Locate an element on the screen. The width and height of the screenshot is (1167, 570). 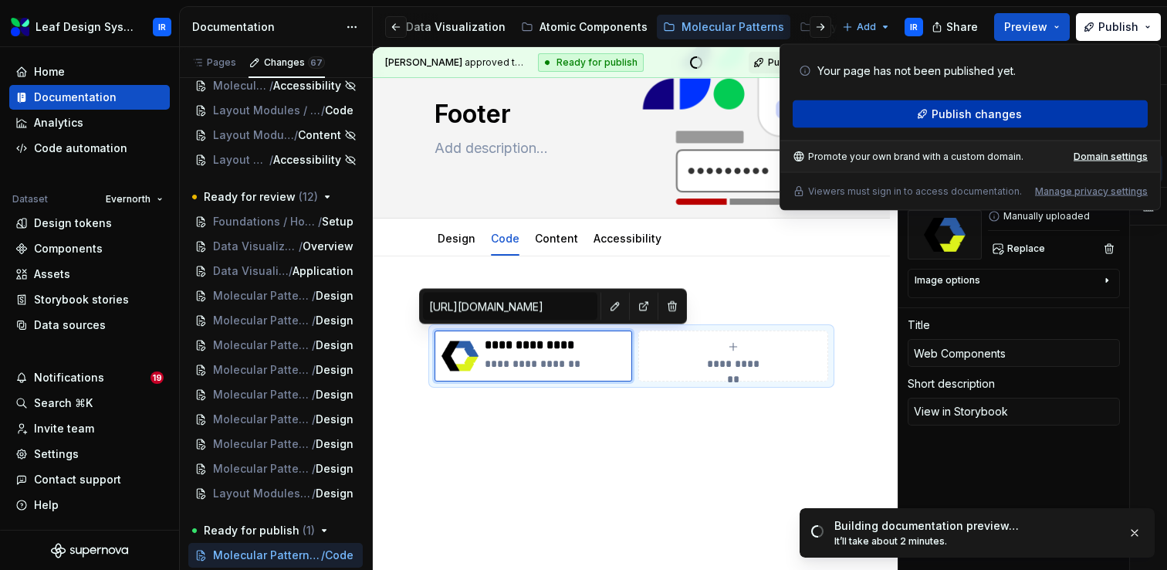
span: Foundations / How to / Design Component Process is located at coordinates (265, 221).